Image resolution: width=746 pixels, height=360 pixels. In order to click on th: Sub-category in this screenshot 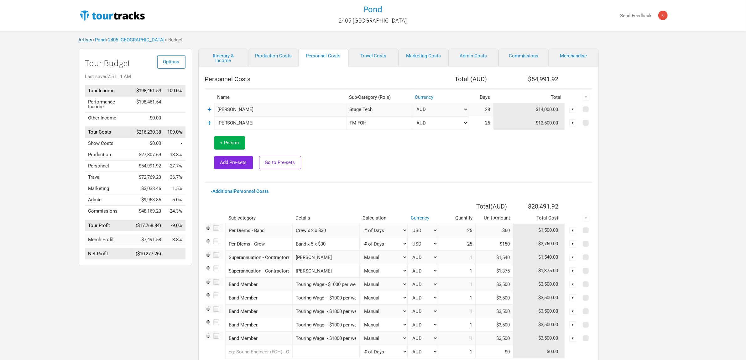, I will do `click(259, 218)`.